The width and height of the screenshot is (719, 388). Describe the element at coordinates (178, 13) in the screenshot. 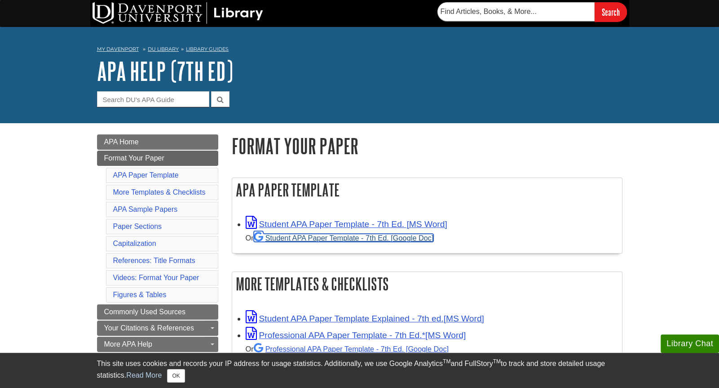

I see `img: DU Library` at that location.